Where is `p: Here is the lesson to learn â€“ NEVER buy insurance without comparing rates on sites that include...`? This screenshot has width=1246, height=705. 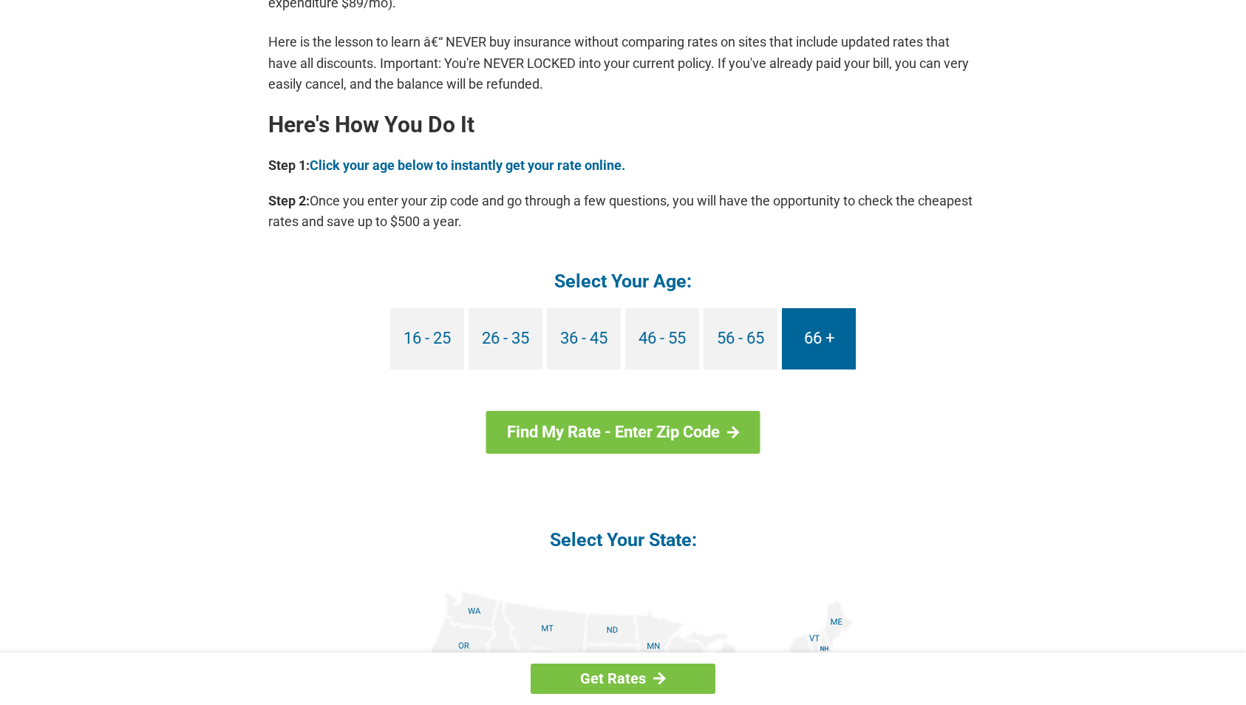
p: Here is the lesson to learn â€“ NEVER buy insurance without comparing rates on sites that include... is located at coordinates (623, 63).